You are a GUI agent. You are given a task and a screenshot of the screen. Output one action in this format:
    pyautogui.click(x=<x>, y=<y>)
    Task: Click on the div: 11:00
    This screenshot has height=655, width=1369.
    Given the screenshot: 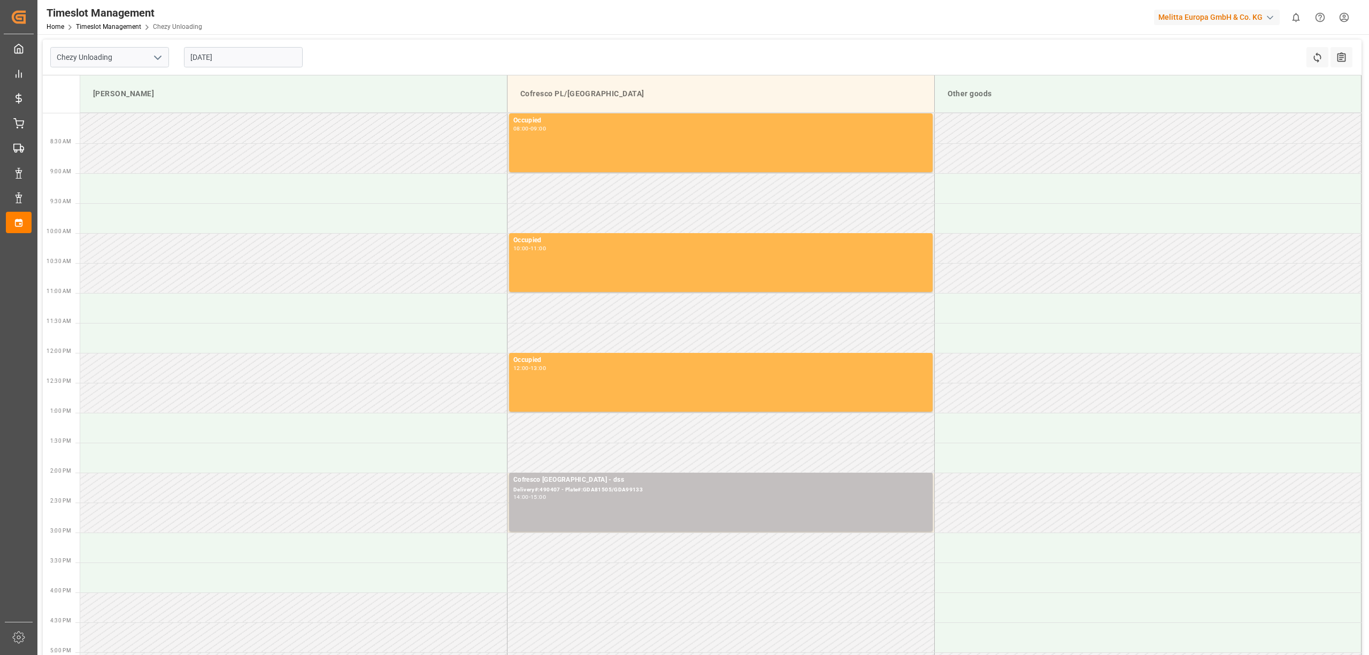 What is the action you would take?
    pyautogui.click(x=538, y=248)
    